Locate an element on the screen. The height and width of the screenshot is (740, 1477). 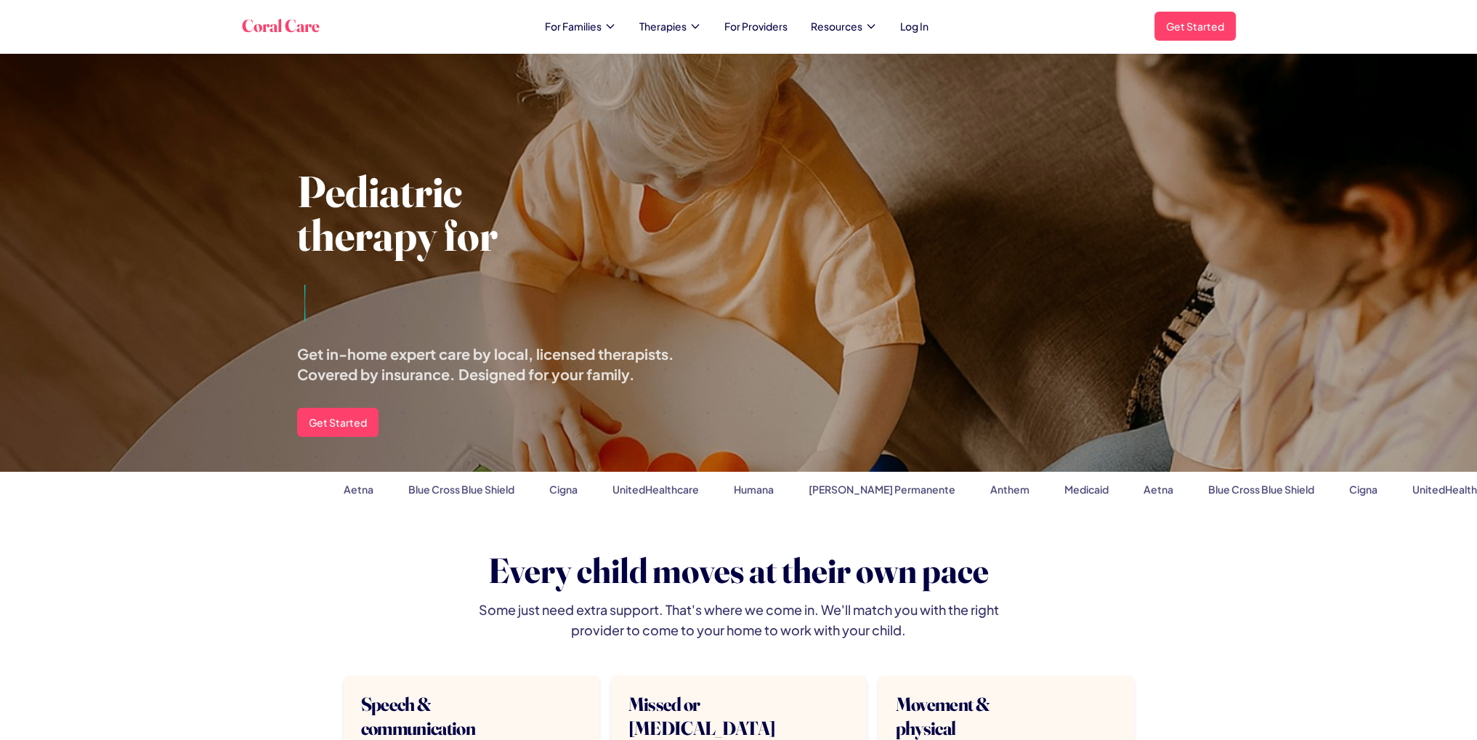
h3: Speech & communication is located at coordinates (438, 716).